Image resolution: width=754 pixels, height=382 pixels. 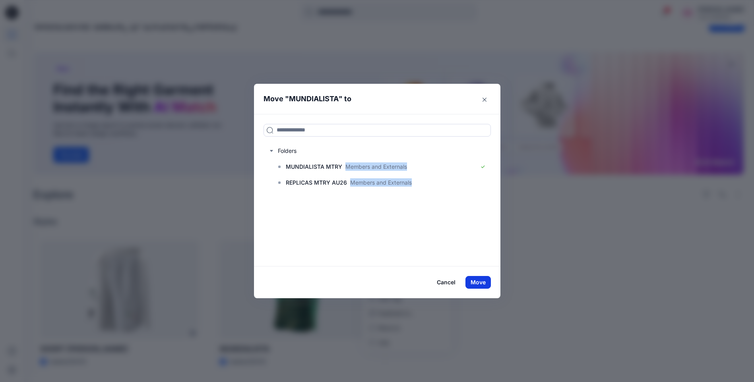 I want to click on button: Close, so click(x=484, y=100).